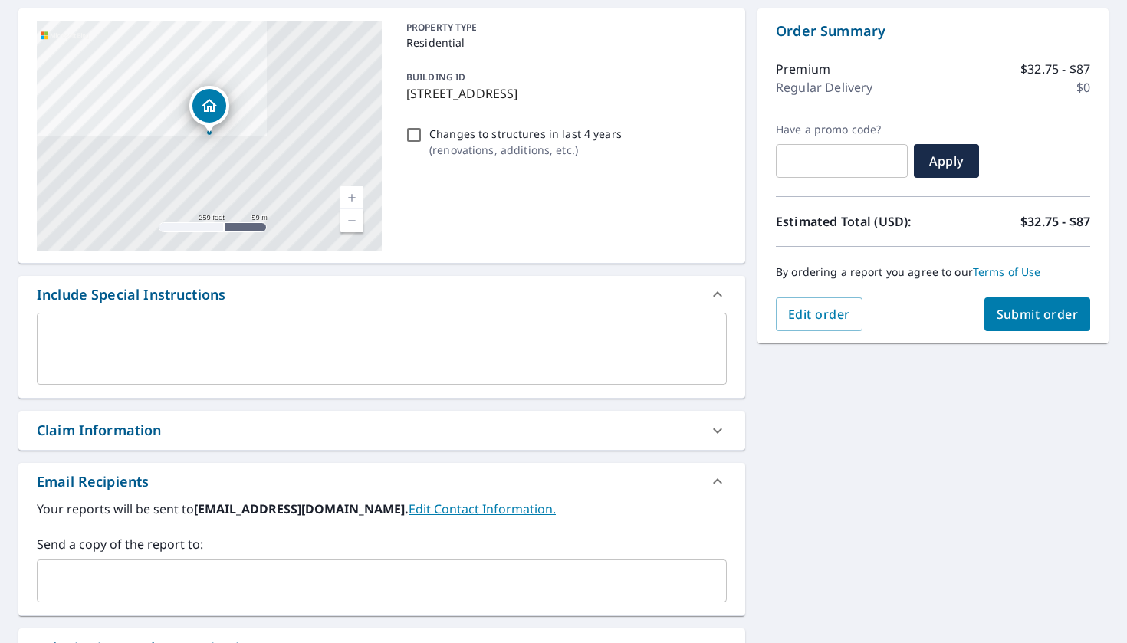 This screenshot has height=643, width=1127. Describe the element at coordinates (819, 314) in the screenshot. I see `span: Edit order` at that location.